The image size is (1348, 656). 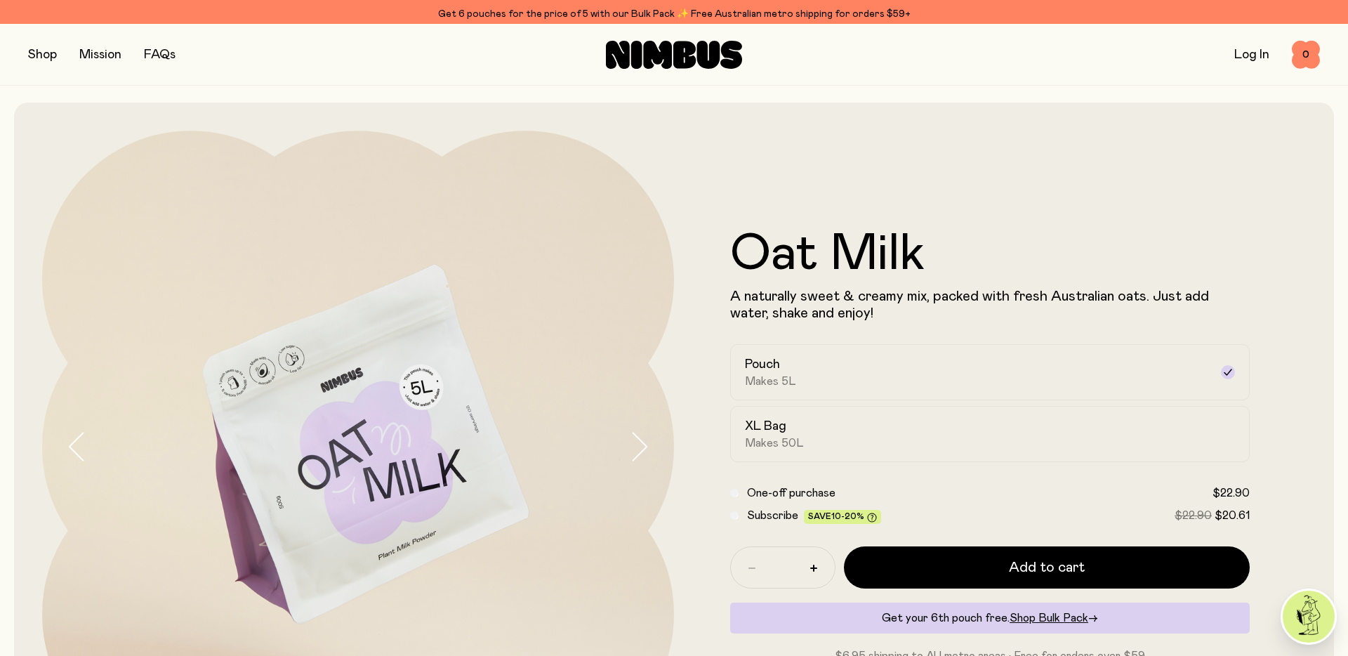 I want to click on span: Add to cart, so click(x=1047, y=567).